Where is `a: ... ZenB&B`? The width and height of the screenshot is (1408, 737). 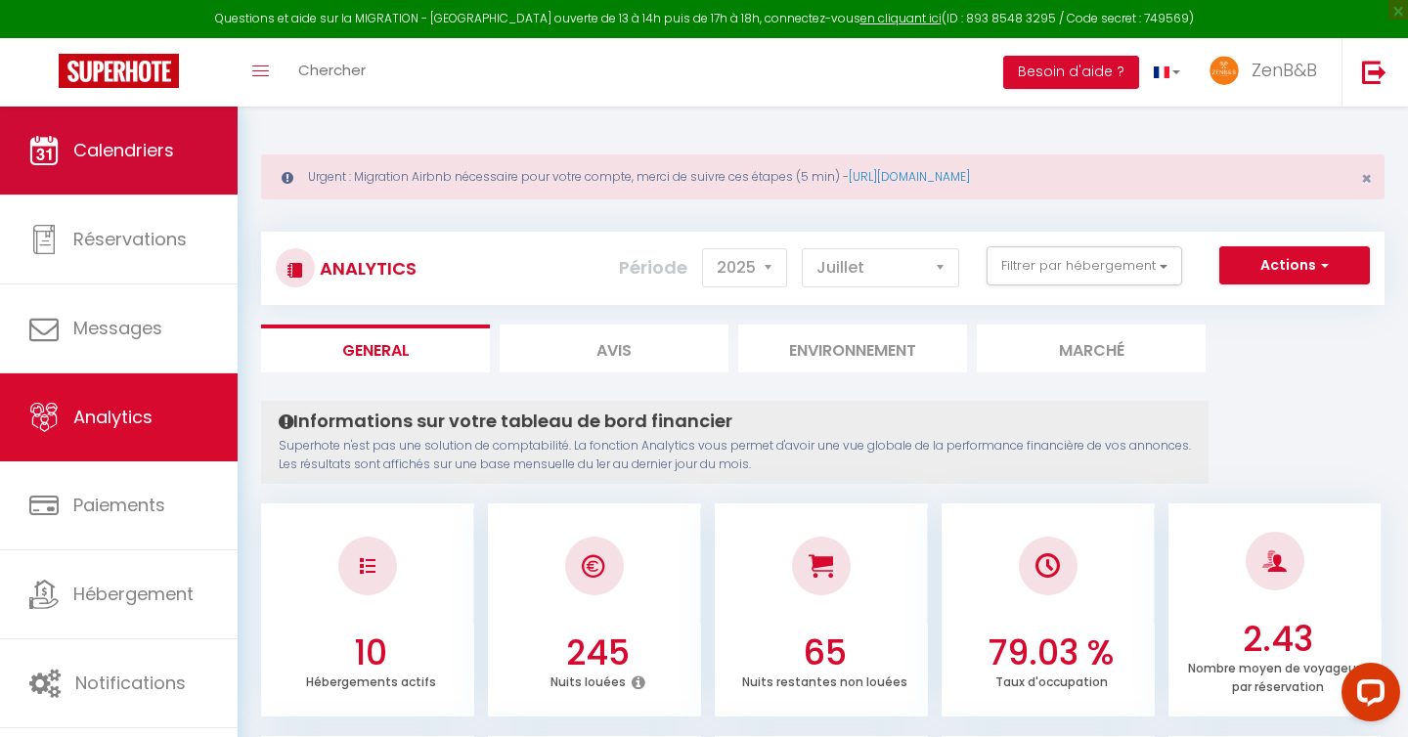
a: ... ZenB&B is located at coordinates (1268, 72).